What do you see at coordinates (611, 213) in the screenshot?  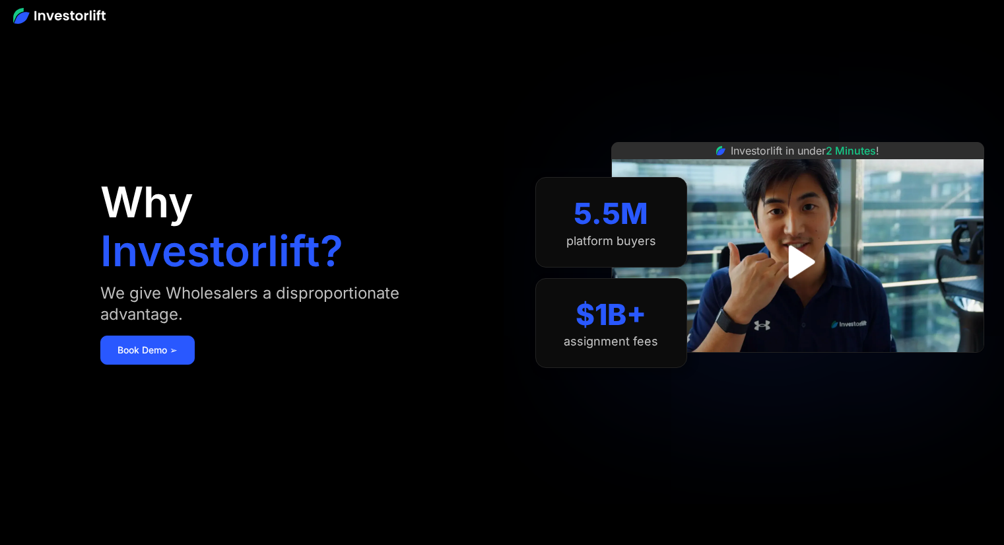 I see `div: 5.5M` at bounding box center [611, 213].